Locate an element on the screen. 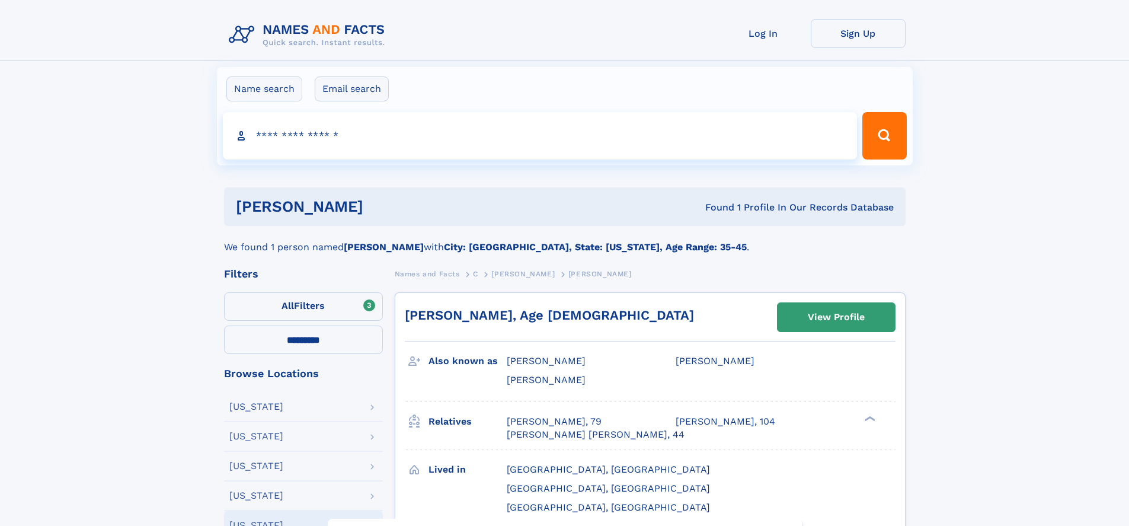 The width and height of the screenshot is (1129, 526). a: C is located at coordinates (475, 273).